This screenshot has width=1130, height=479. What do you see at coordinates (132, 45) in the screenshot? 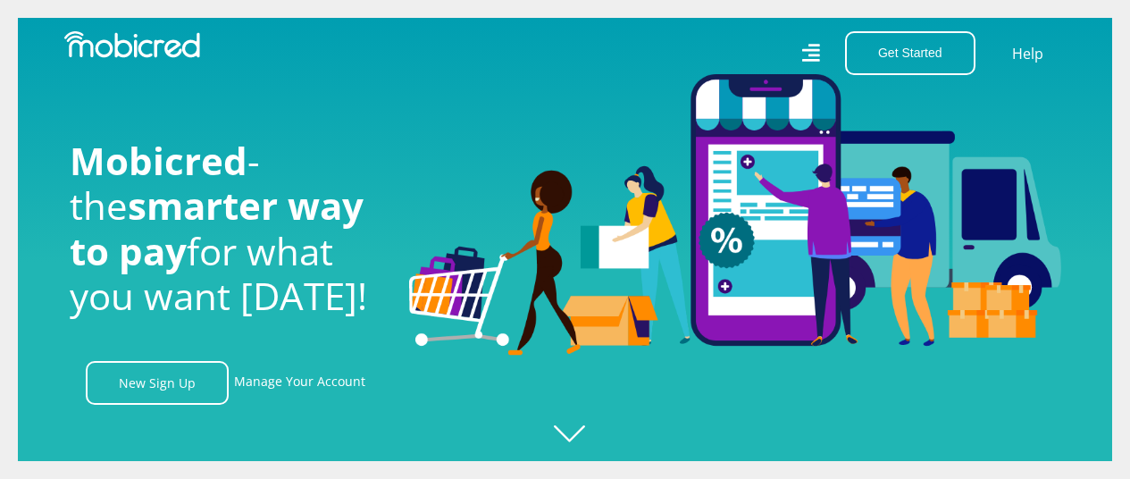
I see `img: Mobicred` at bounding box center [132, 45].